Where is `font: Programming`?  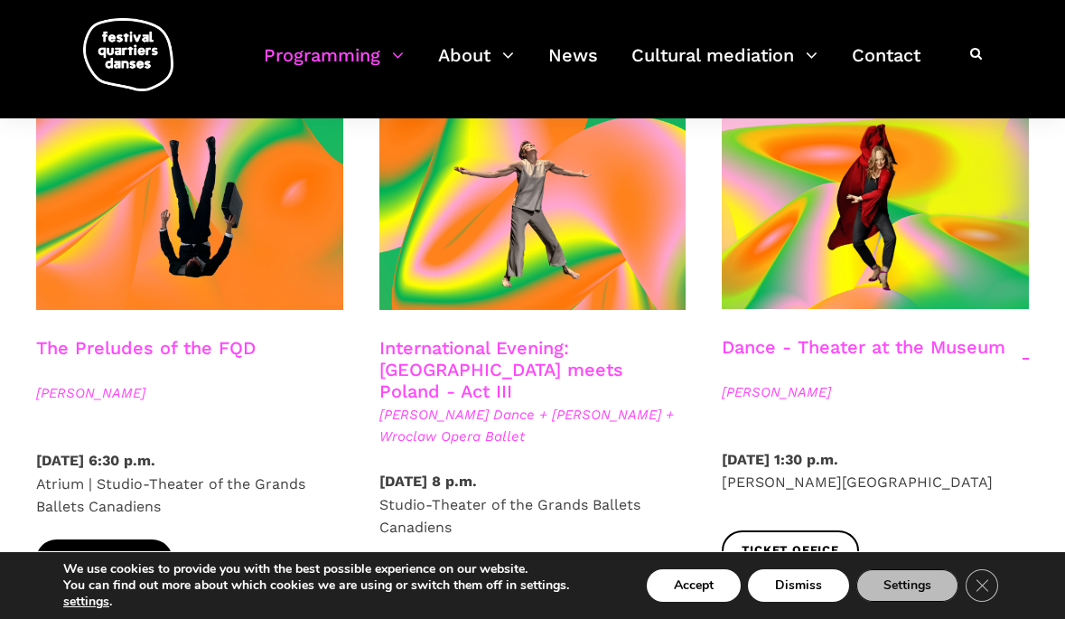
font: Programming is located at coordinates (321, 55).